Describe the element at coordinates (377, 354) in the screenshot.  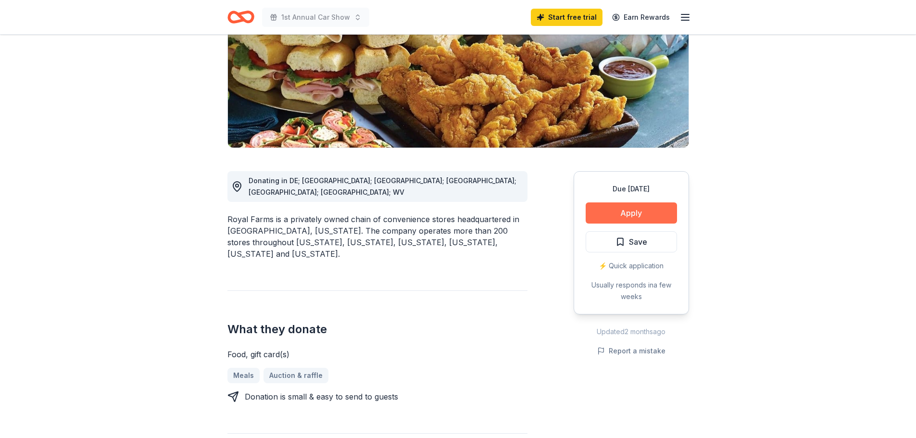
I see `div: Food, gift card(s)` at that location.